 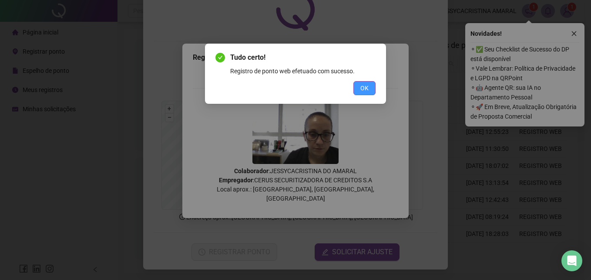 What do you see at coordinates (220, 57) in the screenshot?
I see `span: check-circle` at bounding box center [220, 57].